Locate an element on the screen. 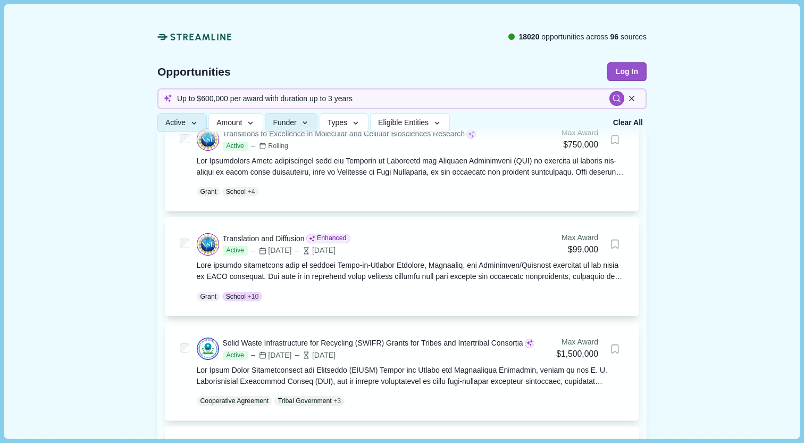  p: Tribal Government is located at coordinates (305, 401).